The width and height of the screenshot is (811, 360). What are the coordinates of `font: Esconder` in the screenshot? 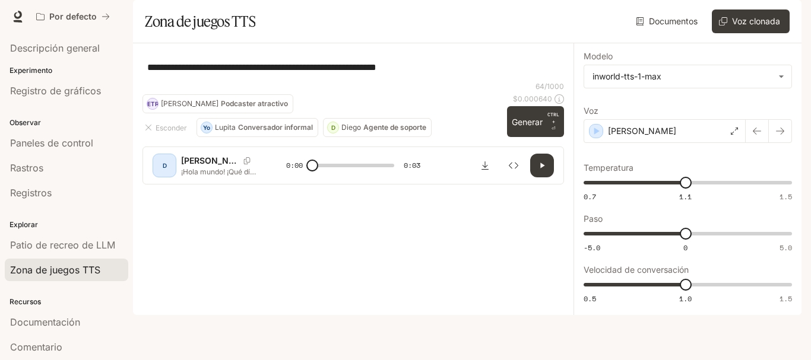 It's located at (171, 128).